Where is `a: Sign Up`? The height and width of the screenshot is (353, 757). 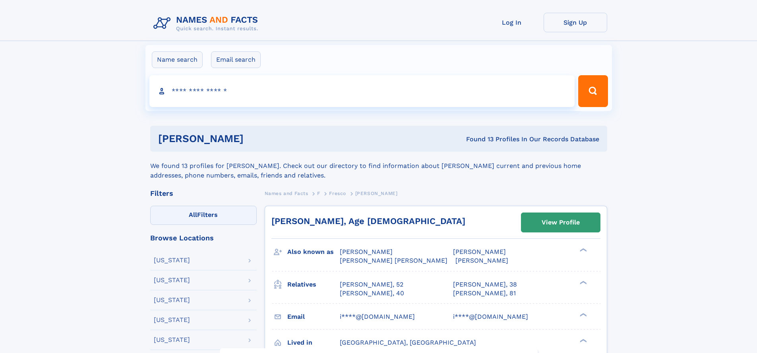
a: Sign Up is located at coordinates (575, 22).